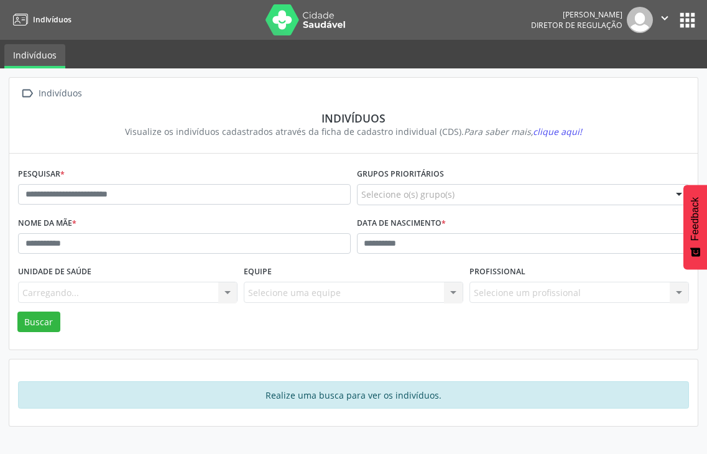  Describe the element at coordinates (687, 20) in the screenshot. I see `button: apps` at that location.